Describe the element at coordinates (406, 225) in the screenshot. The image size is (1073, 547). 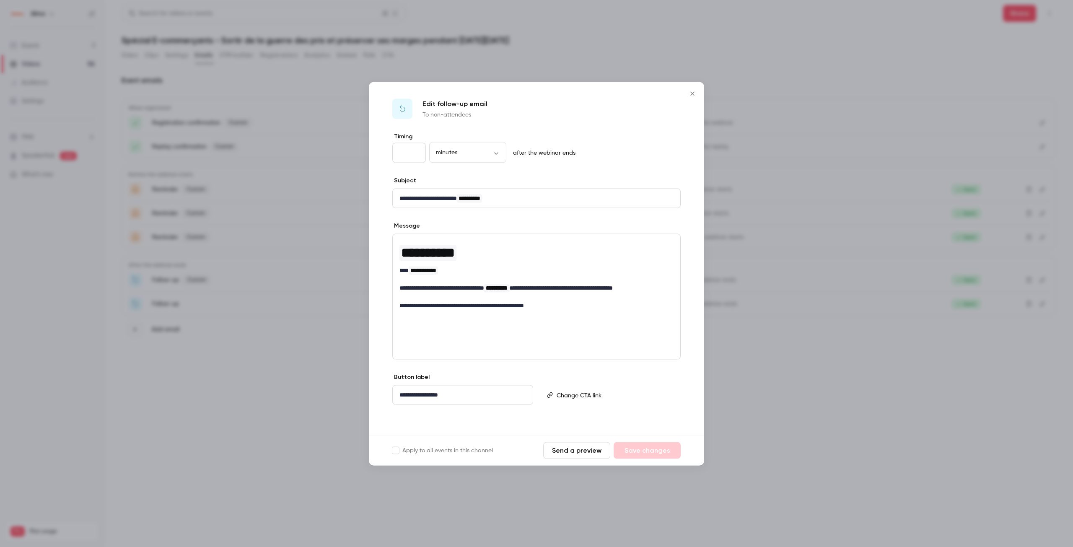
I see `label: Message` at that location.